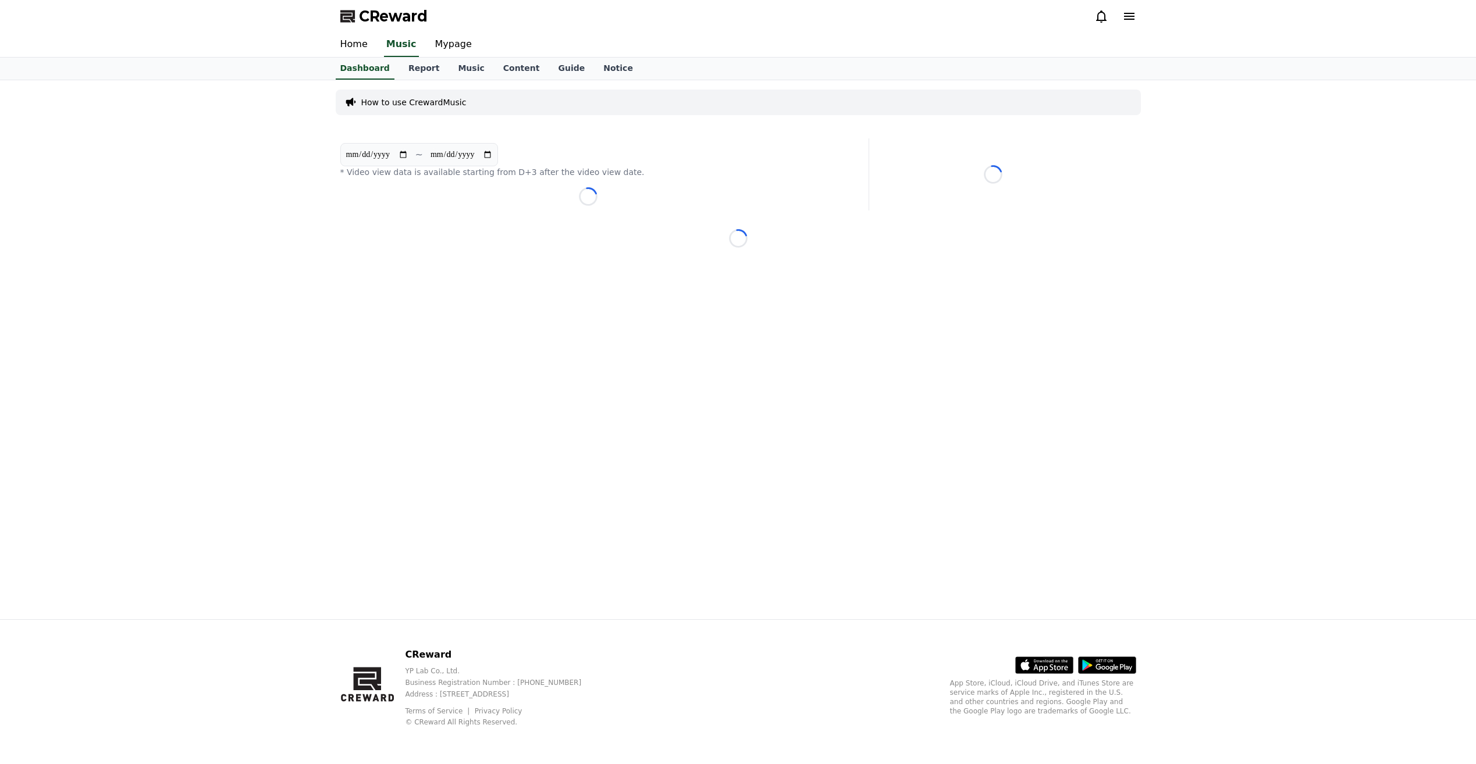  Describe the element at coordinates (618, 69) in the screenshot. I see `a: Notice` at that location.